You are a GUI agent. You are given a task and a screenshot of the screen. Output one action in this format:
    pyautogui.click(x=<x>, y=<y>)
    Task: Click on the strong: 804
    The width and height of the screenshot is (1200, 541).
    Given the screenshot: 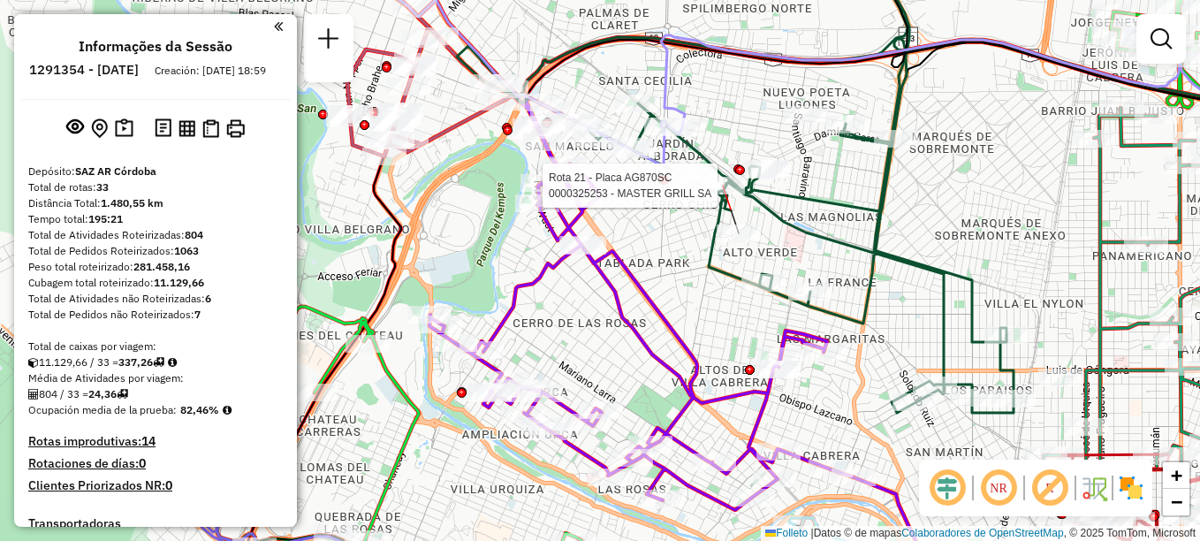 What is the action you would take?
    pyautogui.click(x=193, y=234)
    